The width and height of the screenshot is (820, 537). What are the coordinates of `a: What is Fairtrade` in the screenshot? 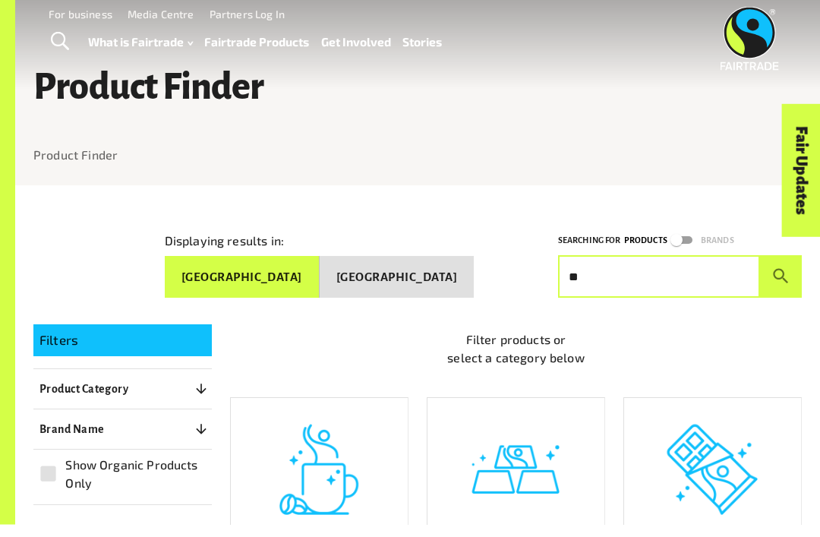 It's located at (140, 54).